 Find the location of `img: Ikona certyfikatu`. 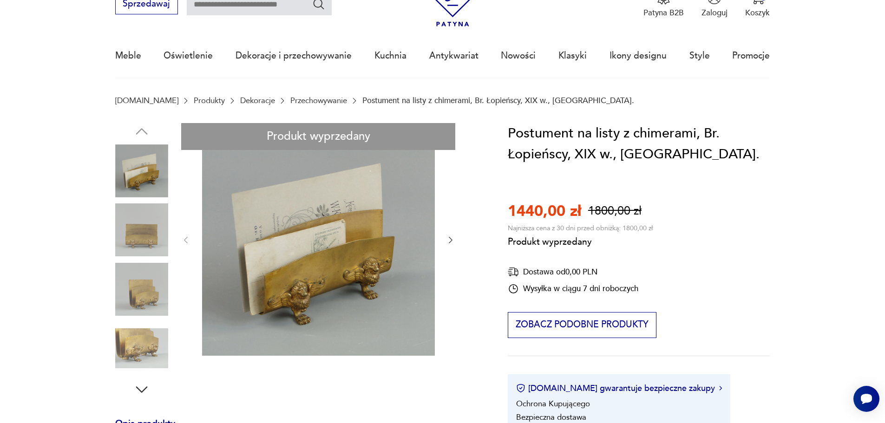

img: Ikona certyfikatu is located at coordinates (521, 388).